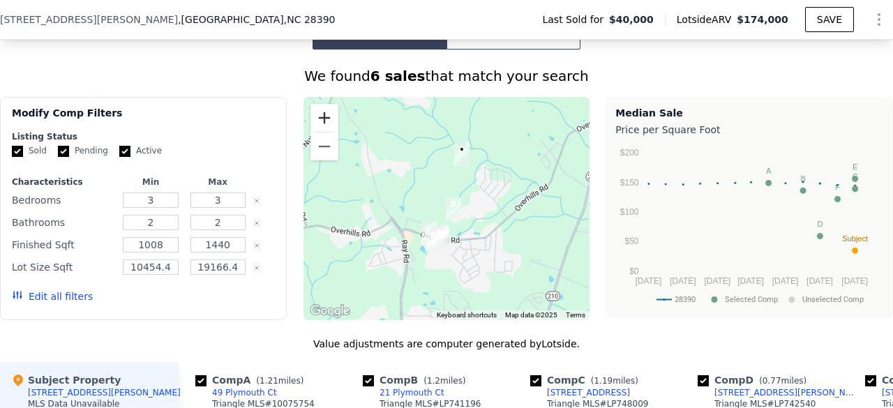  Describe the element at coordinates (772, 381) in the screenshot. I see `span: 0.77` at that location.